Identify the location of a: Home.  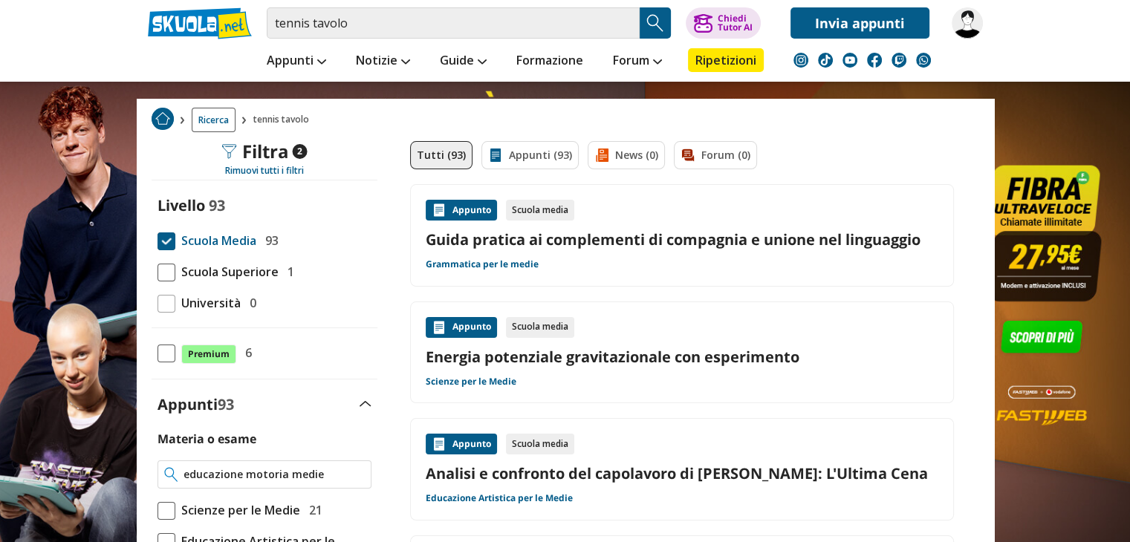
(163, 120).